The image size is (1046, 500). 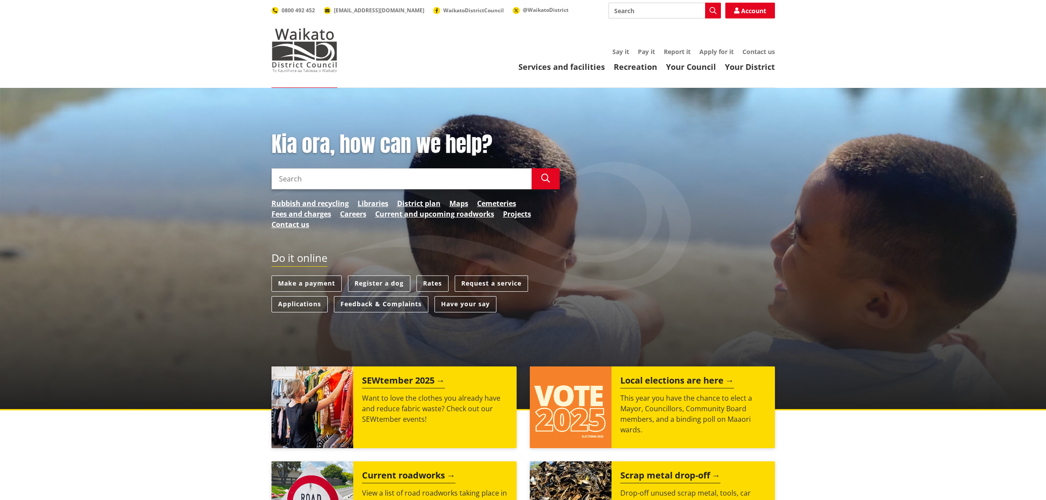 I want to click on a: Register a dog, so click(x=379, y=283).